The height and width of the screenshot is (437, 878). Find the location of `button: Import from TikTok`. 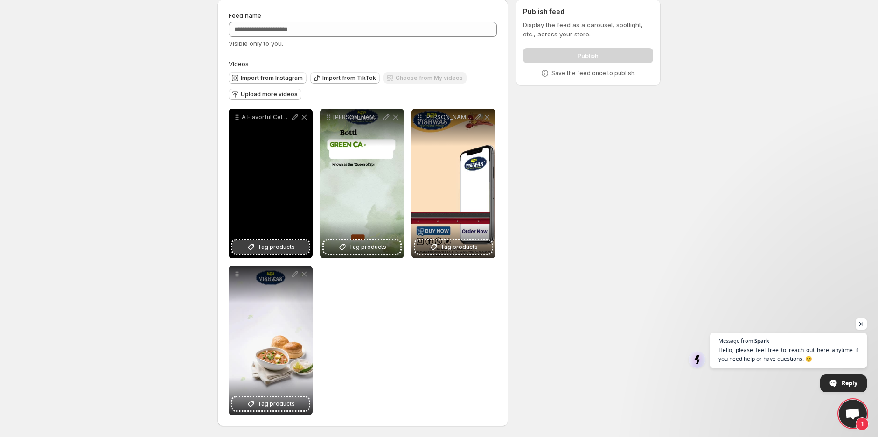

button: Import from TikTok is located at coordinates (345, 78).